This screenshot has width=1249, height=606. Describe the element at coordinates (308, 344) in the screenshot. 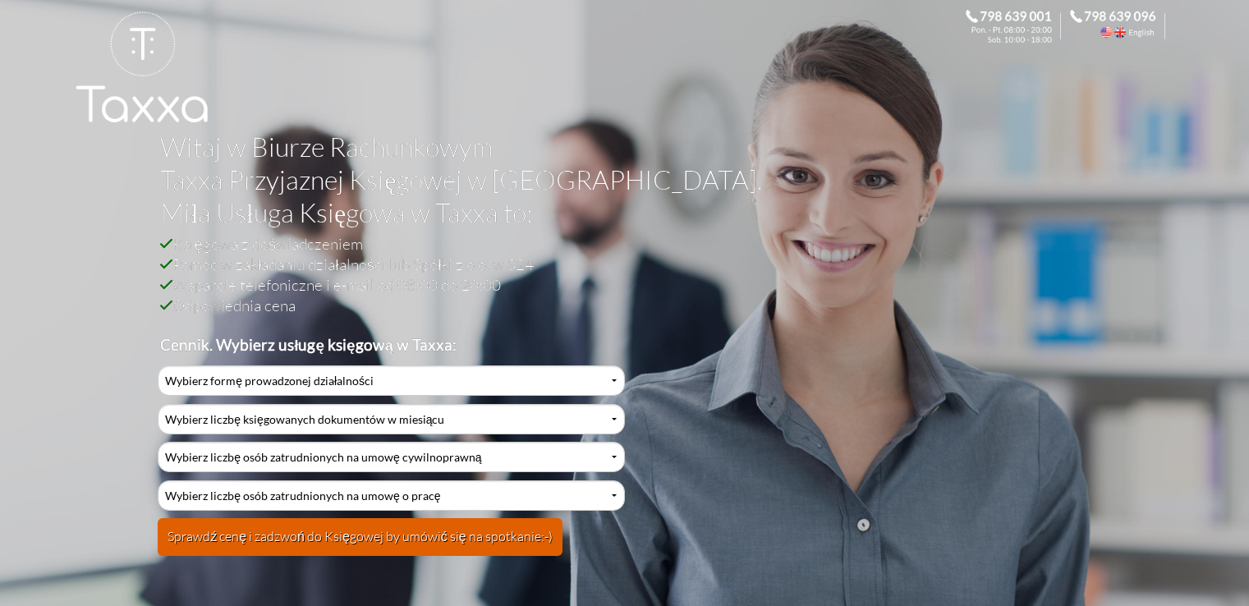

I see `b: Cennik. Wybierz usługę księgową w Taxxa:` at that location.